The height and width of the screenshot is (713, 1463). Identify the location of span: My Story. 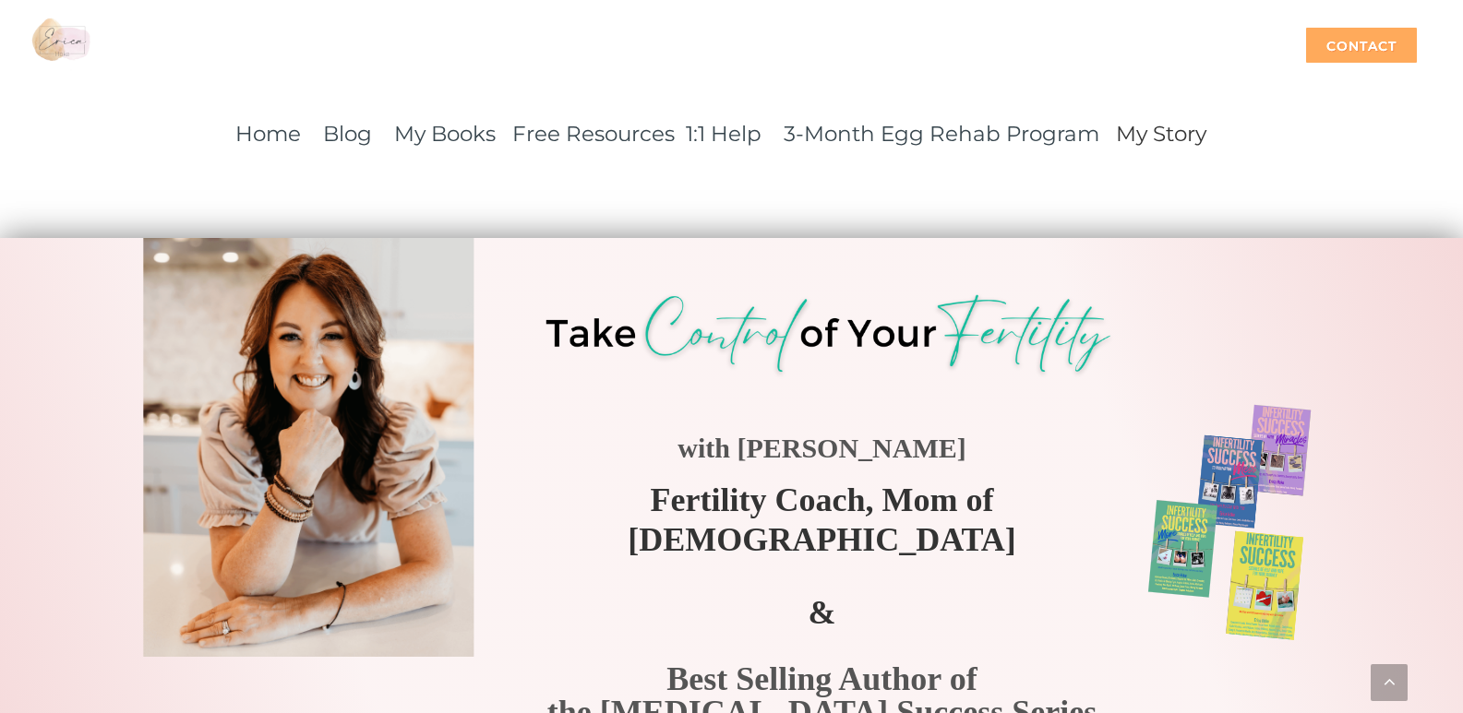
(1161, 134).